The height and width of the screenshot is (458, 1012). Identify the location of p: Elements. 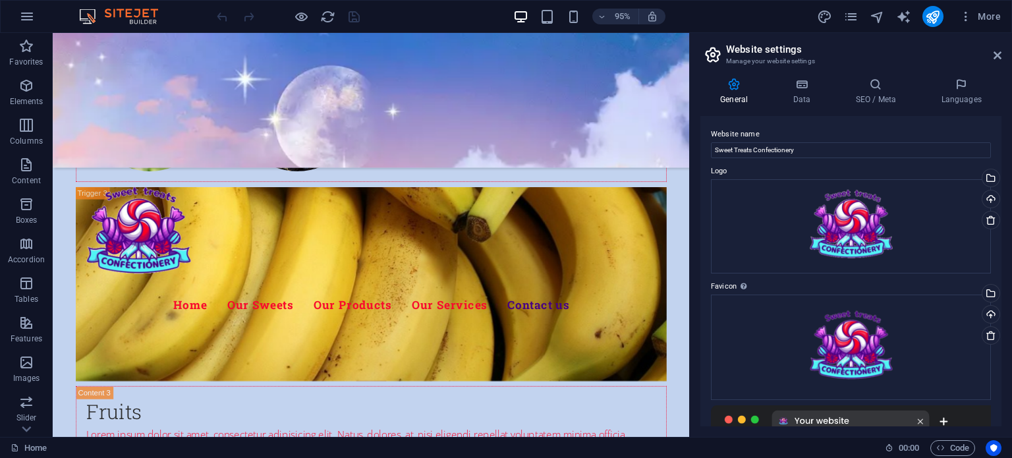
(26, 101).